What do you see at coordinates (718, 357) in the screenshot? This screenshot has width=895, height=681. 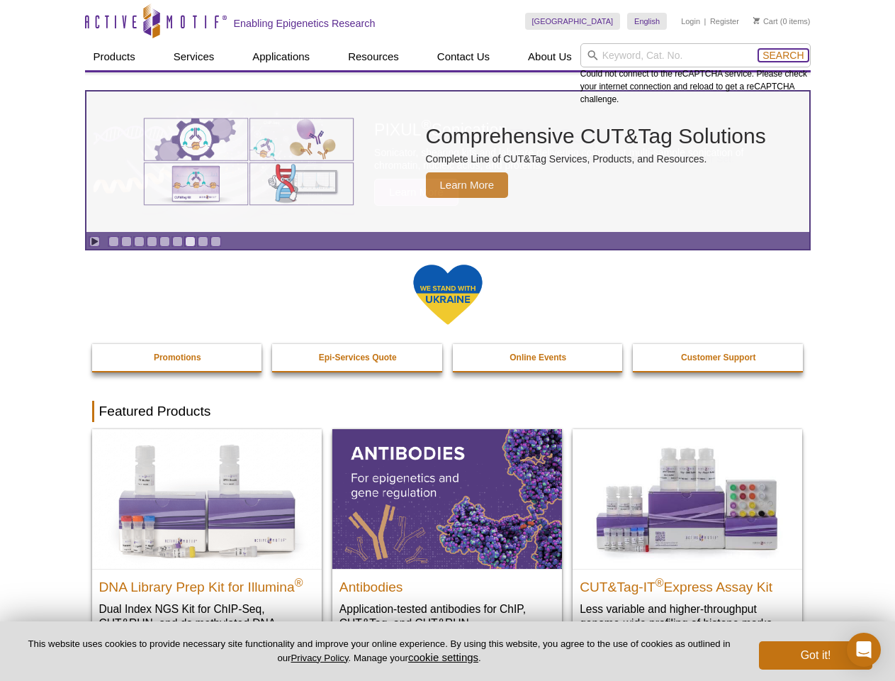 I see `strong: Customer Support` at bounding box center [718, 357].